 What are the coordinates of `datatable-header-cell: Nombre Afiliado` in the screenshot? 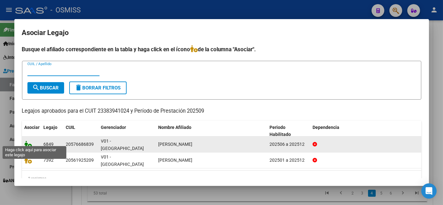 It's located at (211, 131).